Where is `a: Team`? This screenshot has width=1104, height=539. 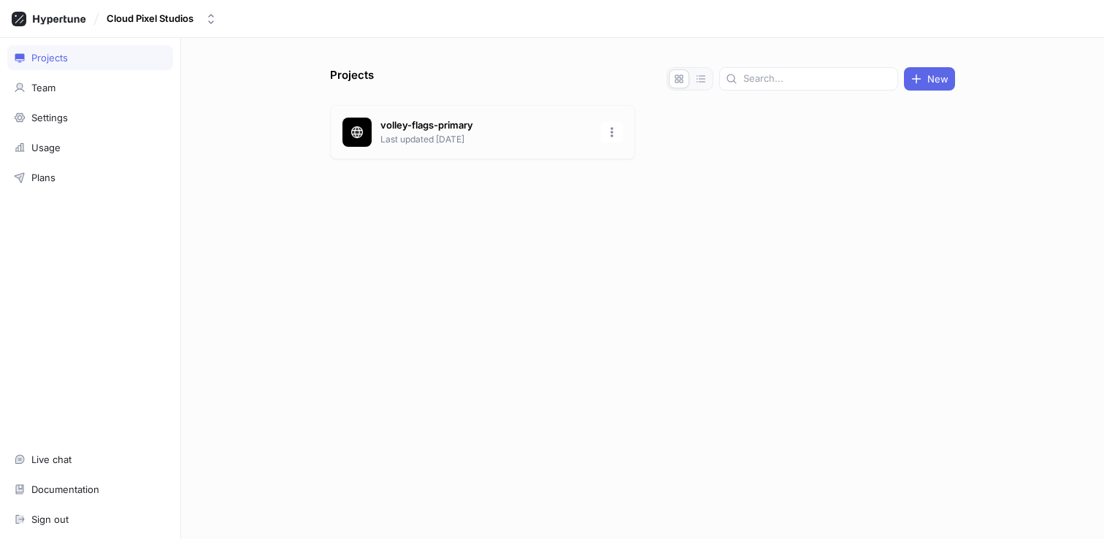 a: Team is located at coordinates (90, 88).